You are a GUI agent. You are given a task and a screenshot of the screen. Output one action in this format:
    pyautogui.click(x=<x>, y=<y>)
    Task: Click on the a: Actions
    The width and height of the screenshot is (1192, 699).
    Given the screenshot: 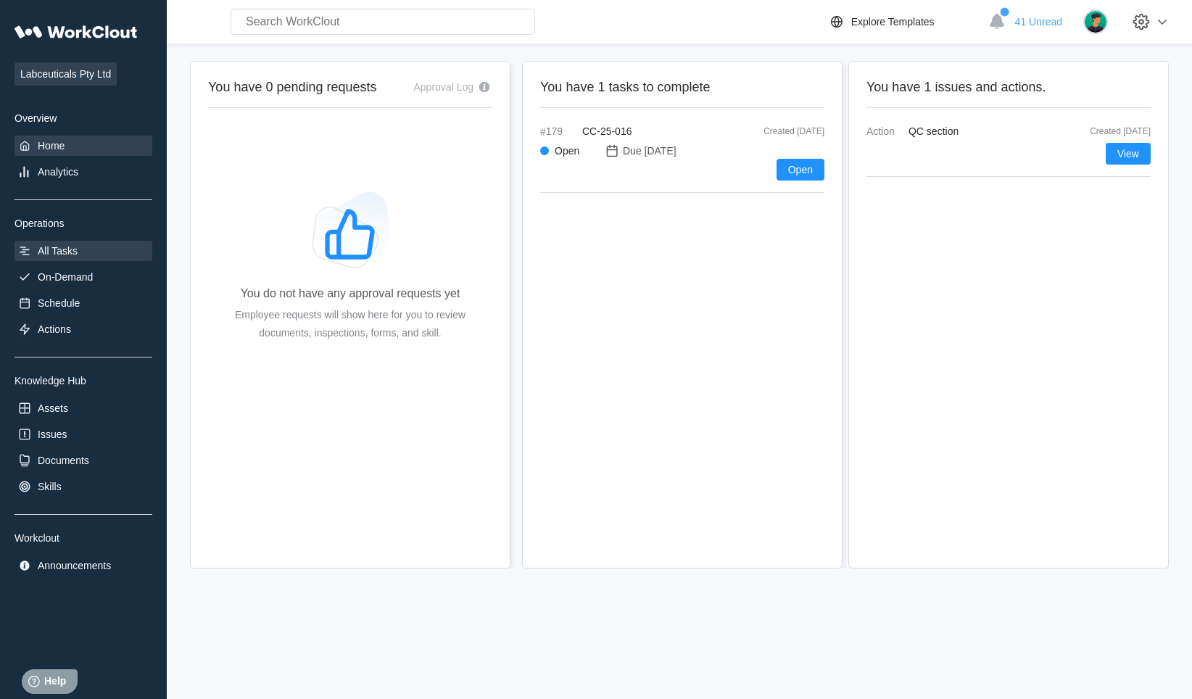 What is the action you would take?
    pyautogui.click(x=83, y=329)
    